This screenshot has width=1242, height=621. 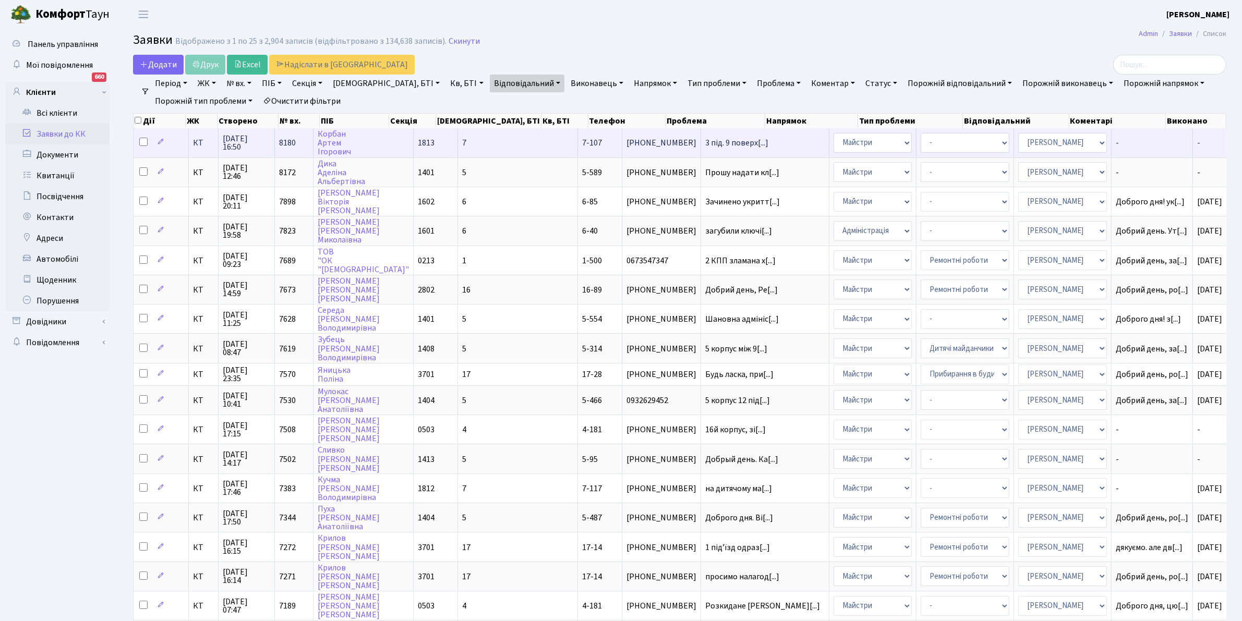 What do you see at coordinates (1149, 548) in the screenshot?
I see `span: дякуємо. але дв[...]` at bounding box center [1149, 548].